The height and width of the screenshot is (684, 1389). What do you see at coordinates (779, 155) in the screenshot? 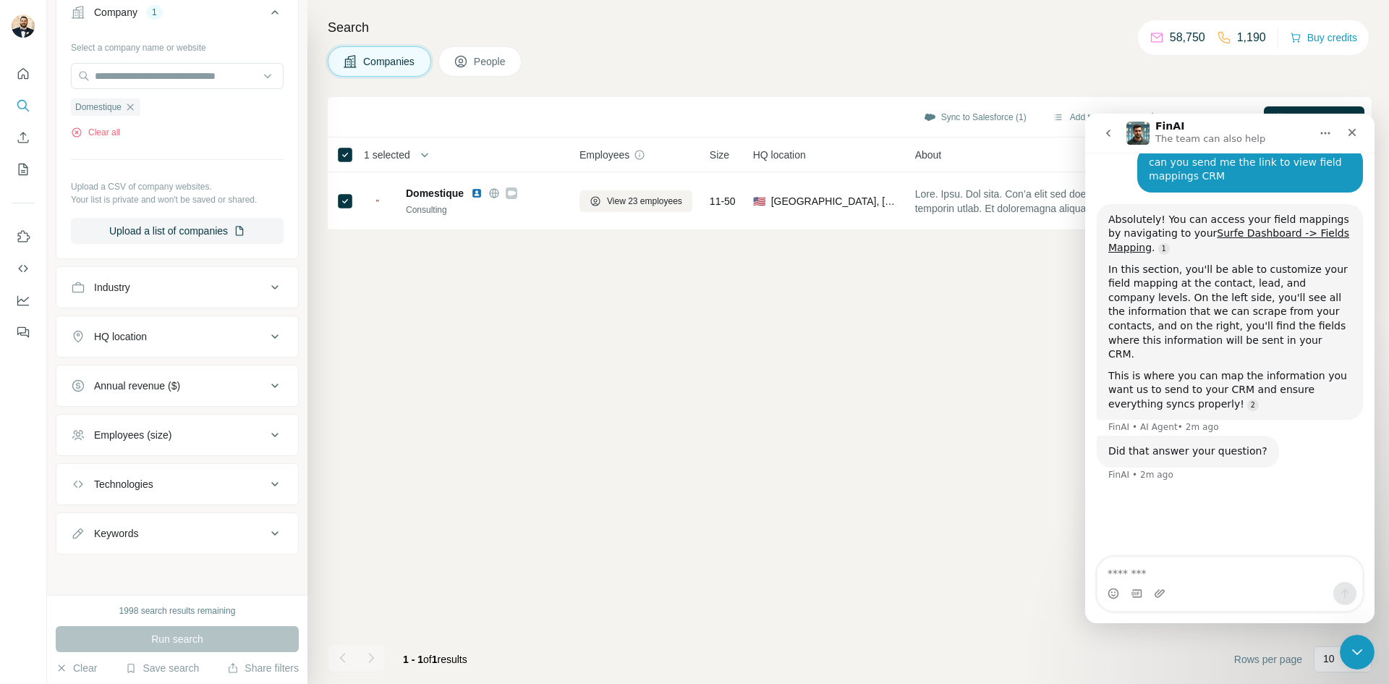
I see `span: HQ location` at bounding box center [779, 155].